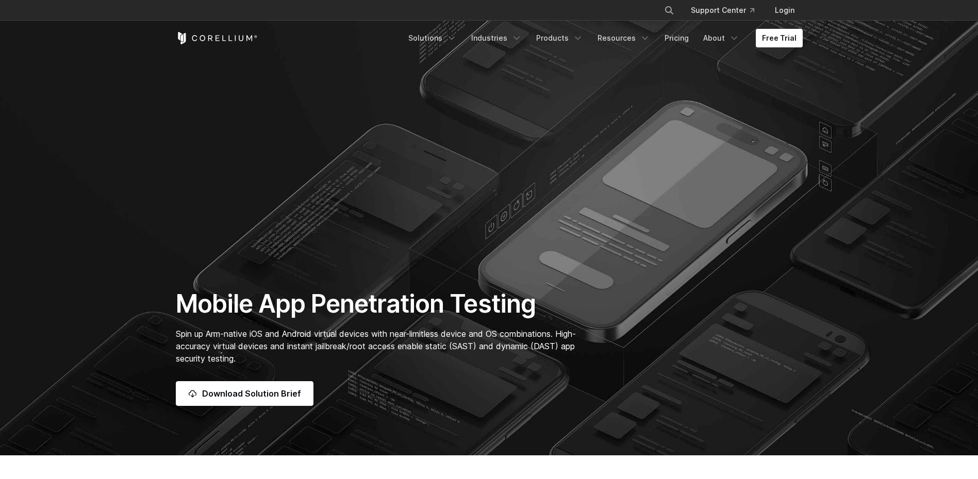 Image resolution: width=978 pixels, height=479 pixels. I want to click on a: Login, so click(784, 10).